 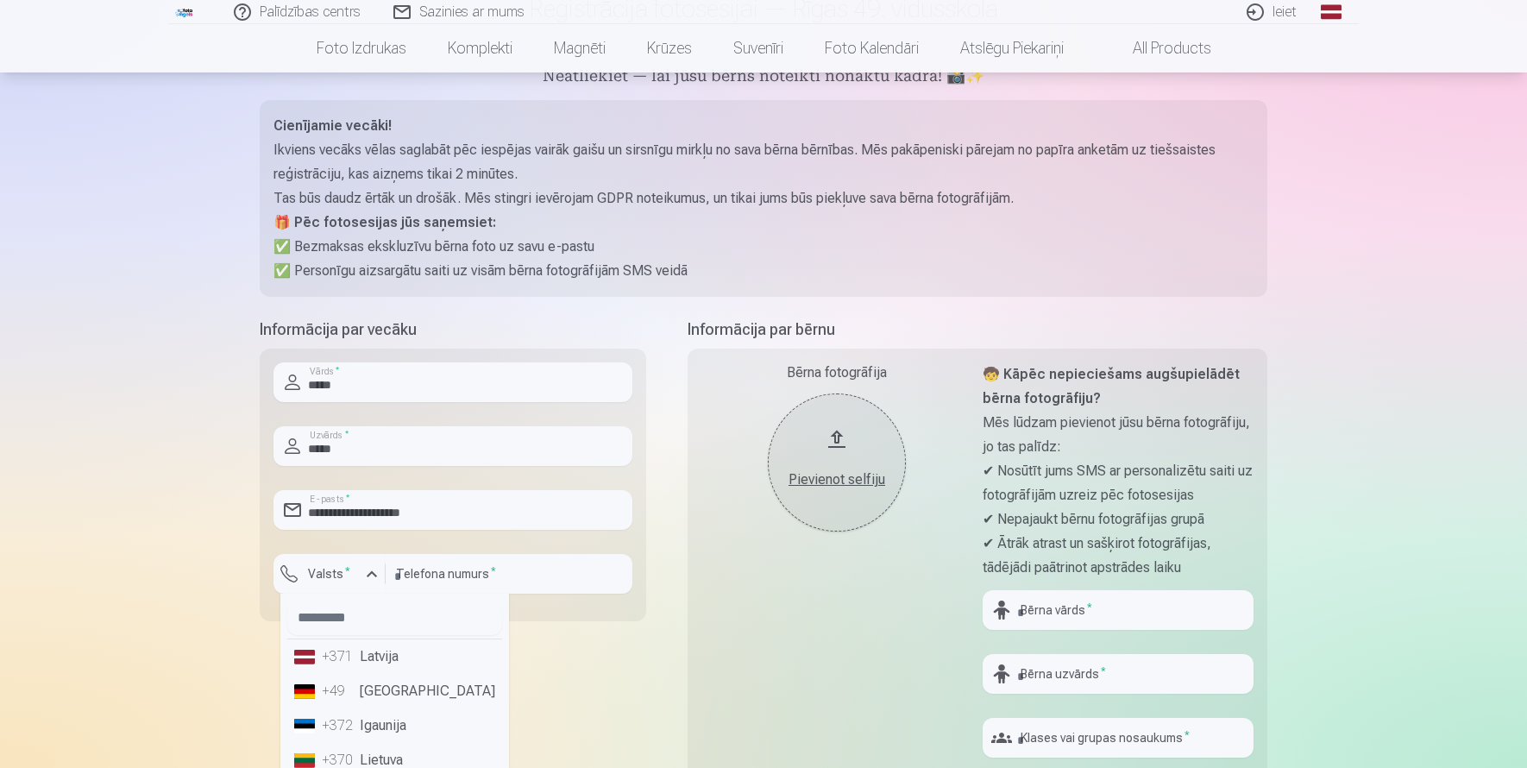 What do you see at coordinates (872, 48) in the screenshot?
I see `a: Foto kalendāri` at bounding box center [872, 48].